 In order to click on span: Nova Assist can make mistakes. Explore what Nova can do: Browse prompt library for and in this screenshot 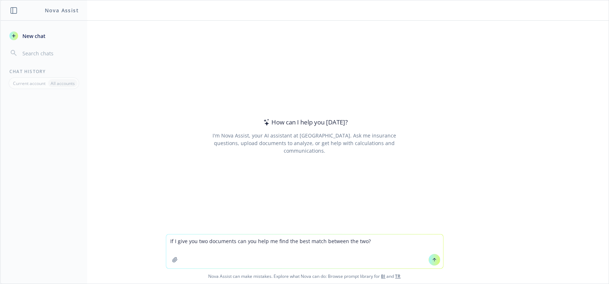, I will do `click(304, 276)`.